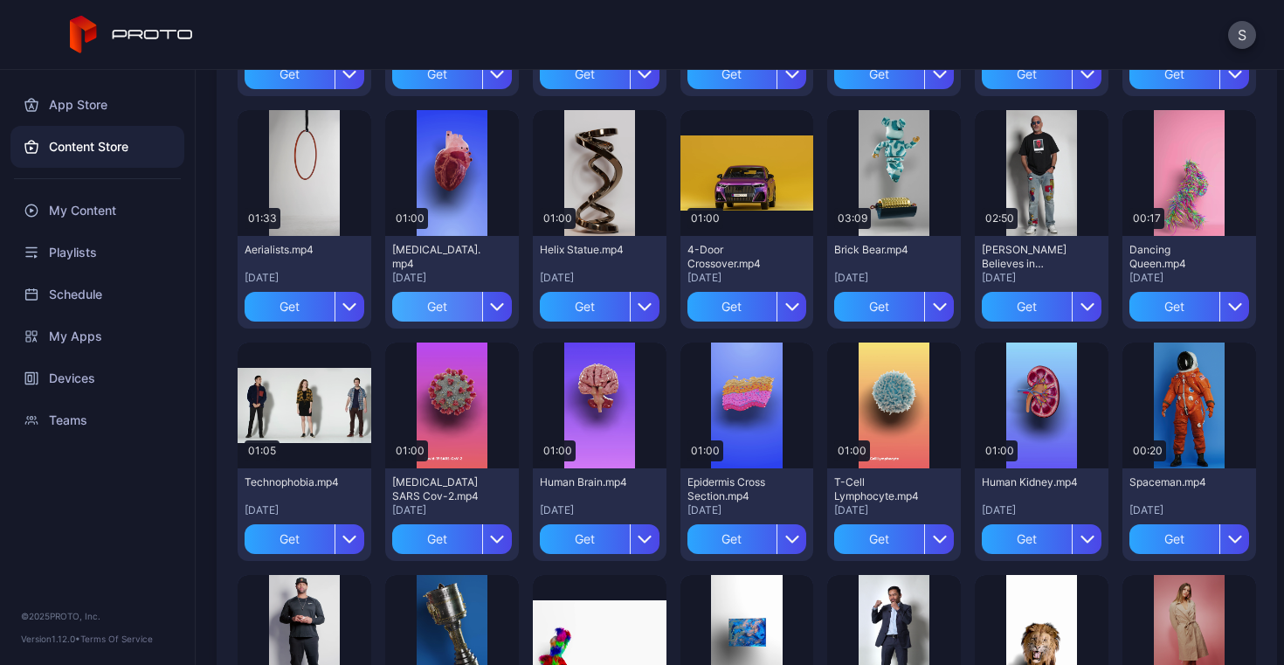 The width and height of the screenshot is (1284, 665). I want to click on div: My Content, so click(97, 211).